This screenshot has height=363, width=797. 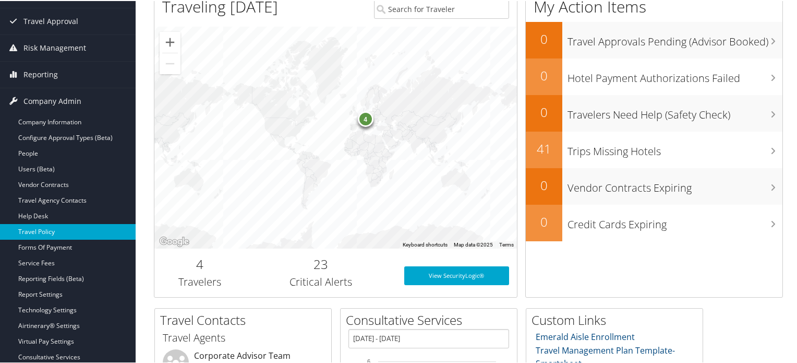 I want to click on a: 0Hotel Payment Authorizations Failed, so click(x=654, y=76).